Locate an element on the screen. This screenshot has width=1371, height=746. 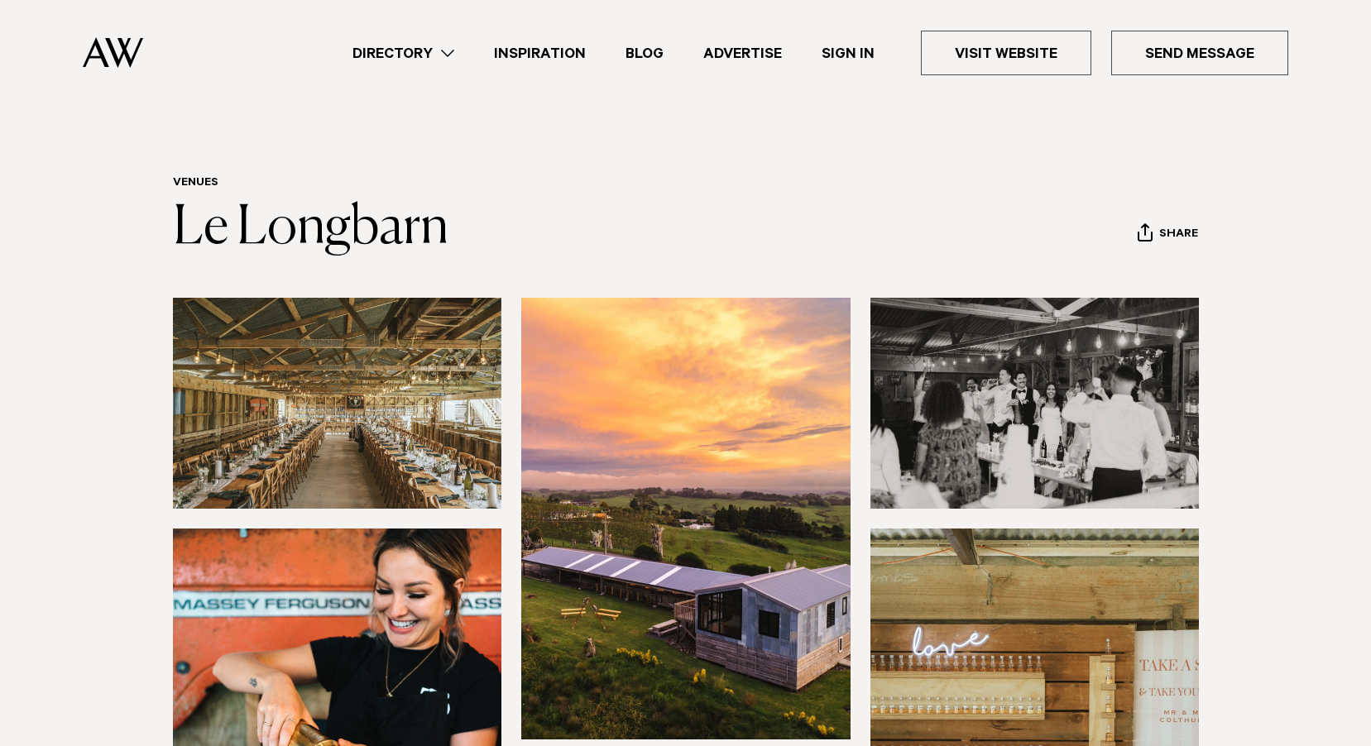
a: Le Longbarn is located at coordinates (310, 228).